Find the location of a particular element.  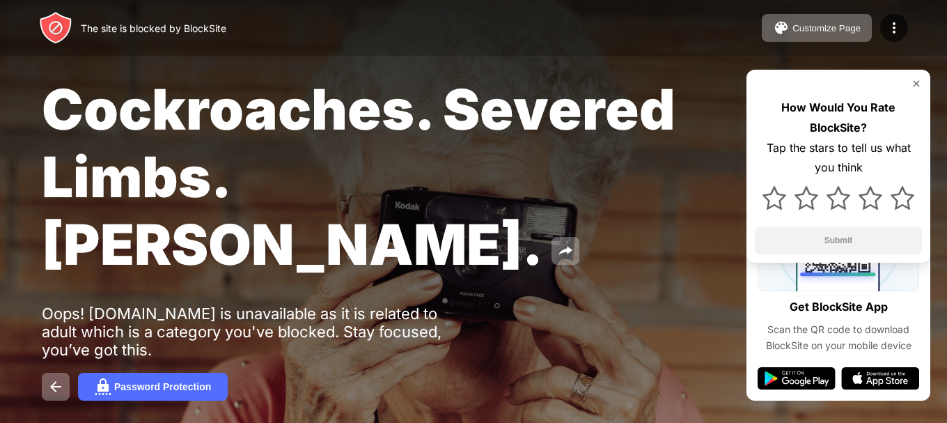

div: How Would You Rate BlockSite? is located at coordinates (839, 118).